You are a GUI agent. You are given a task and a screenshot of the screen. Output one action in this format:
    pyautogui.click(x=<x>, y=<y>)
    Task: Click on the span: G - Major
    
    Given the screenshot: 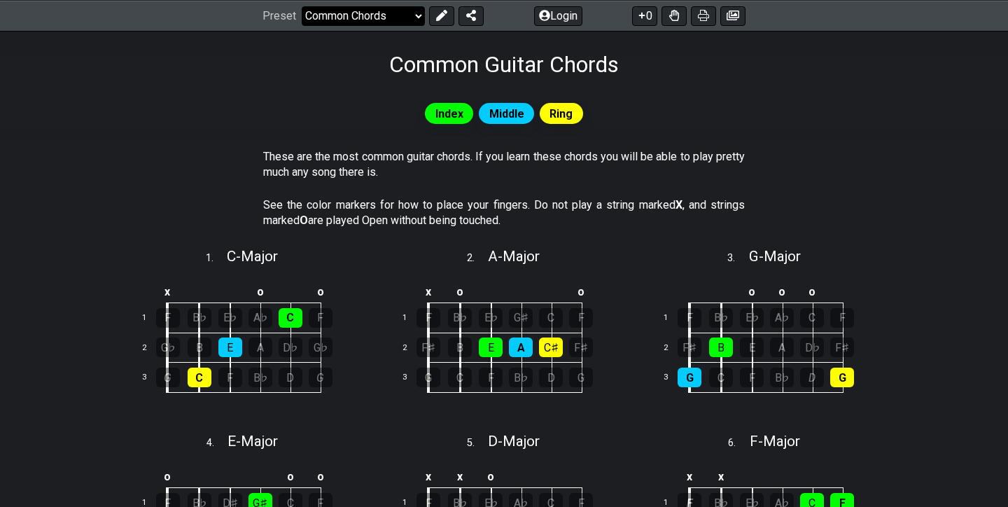 What is the action you would take?
    pyautogui.click(x=775, y=256)
    